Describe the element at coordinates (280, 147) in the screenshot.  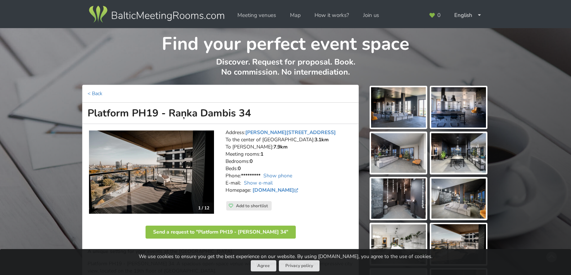
I see `strong: 7.9km` at that location.